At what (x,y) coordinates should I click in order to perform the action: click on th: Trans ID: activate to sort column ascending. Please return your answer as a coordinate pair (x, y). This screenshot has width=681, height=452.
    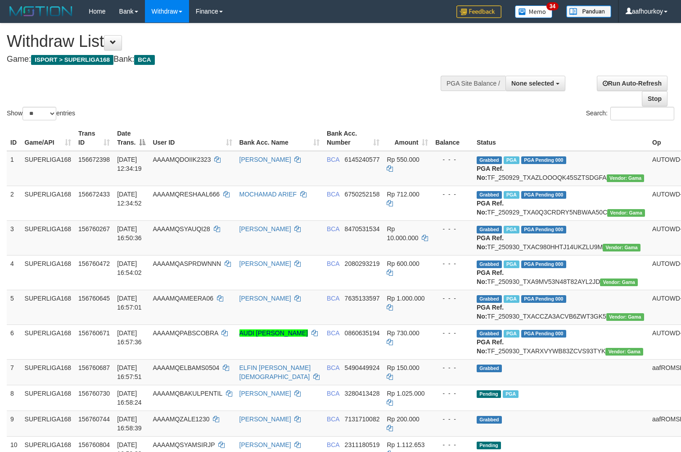
    Looking at the image, I should click on (94, 138).